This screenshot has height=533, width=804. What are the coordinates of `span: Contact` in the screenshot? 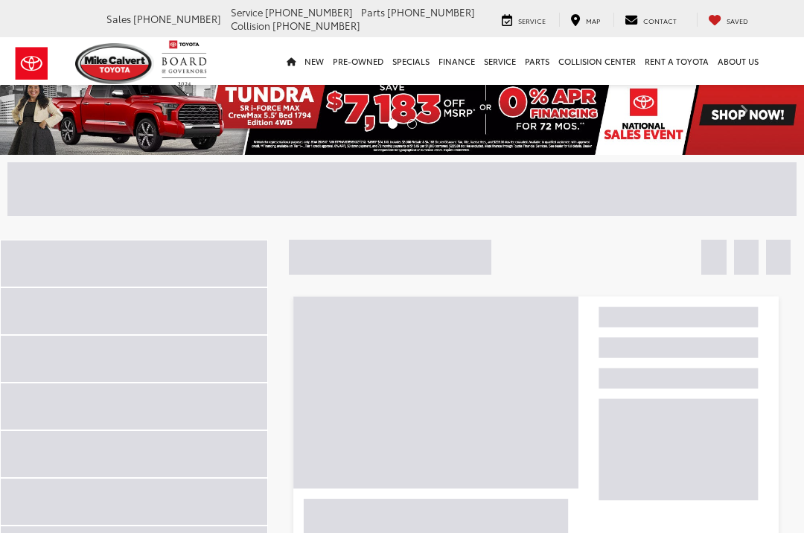 It's located at (659, 20).